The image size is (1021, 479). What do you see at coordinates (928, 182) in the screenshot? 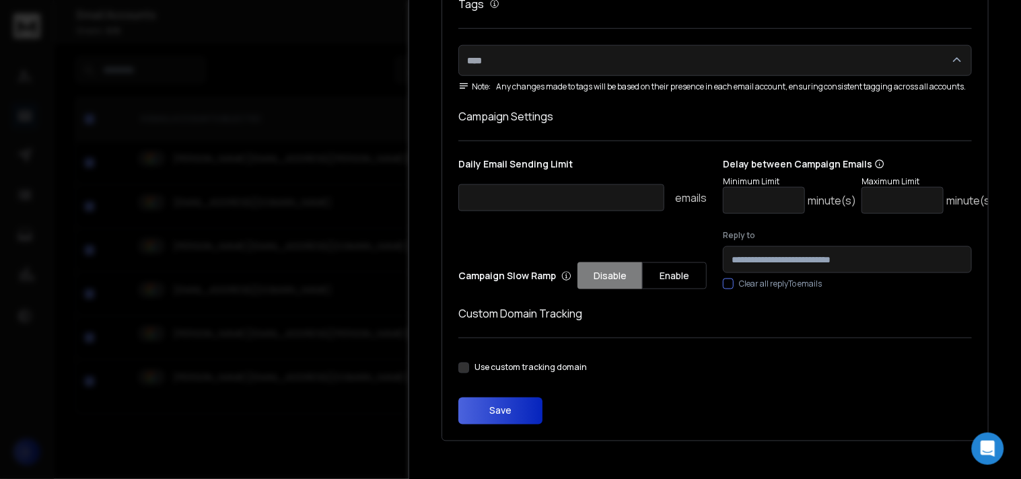
I see `p: Maximum Limit` at bounding box center [928, 182].